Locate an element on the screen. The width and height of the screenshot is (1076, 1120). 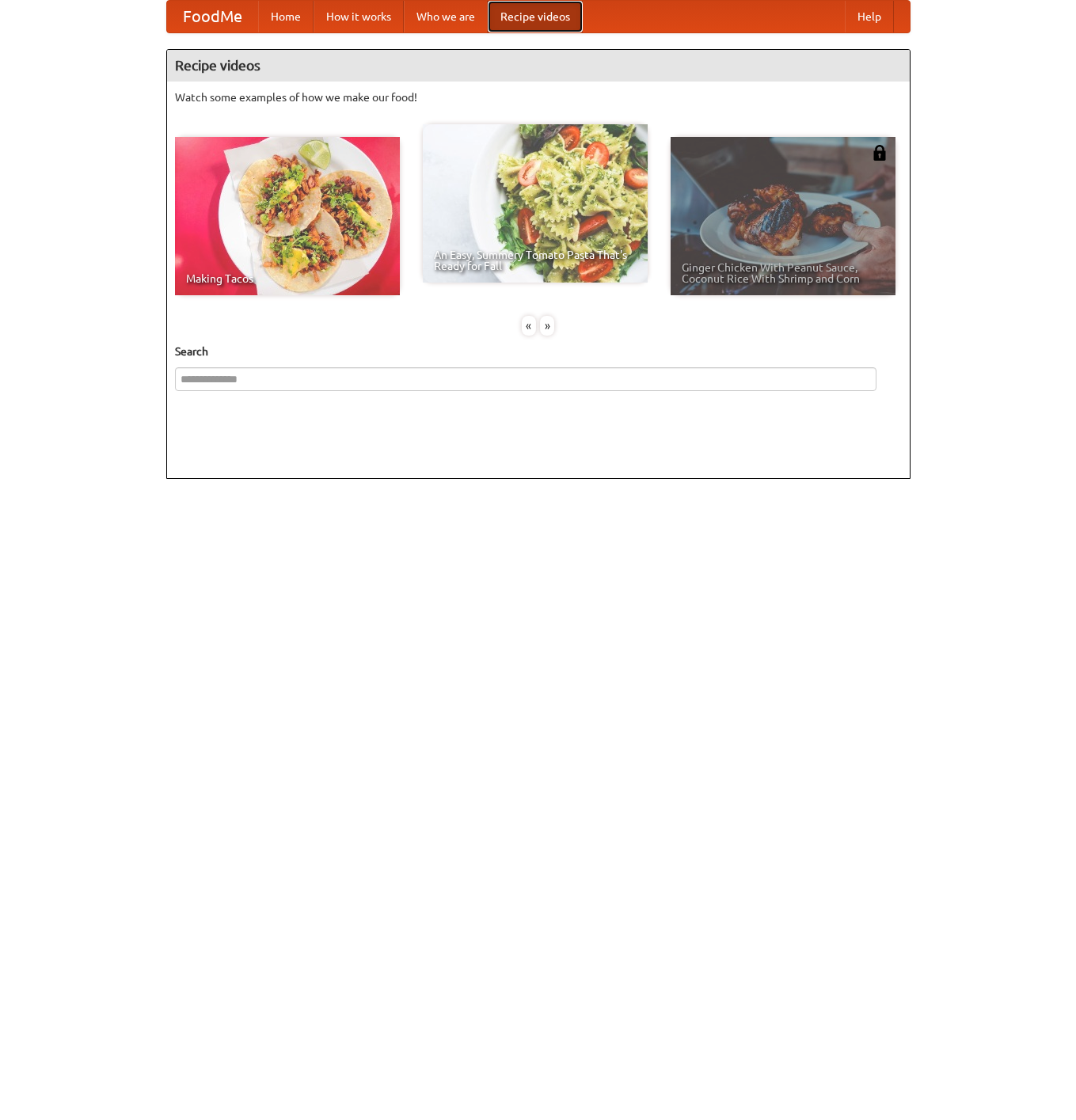
a: Recipe videos is located at coordinates (536, 17).